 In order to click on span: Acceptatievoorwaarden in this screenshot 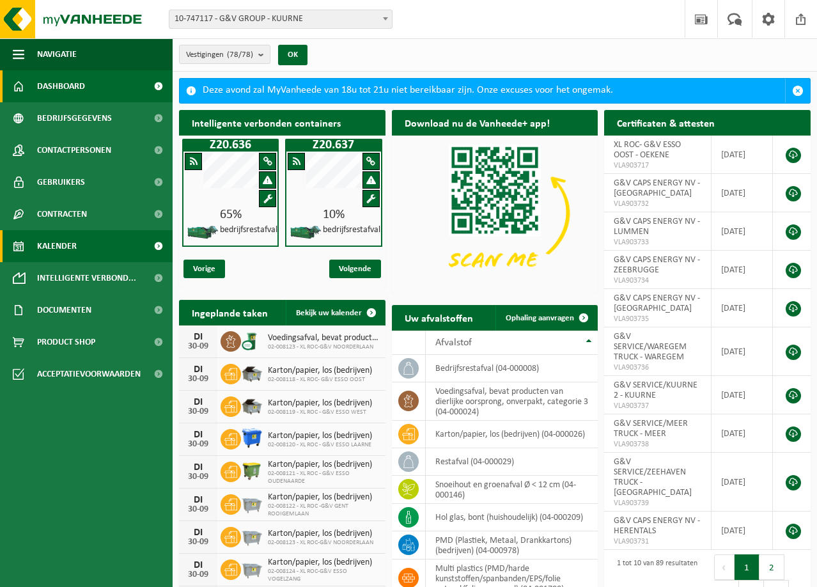, I will do `click(89, 374)`.